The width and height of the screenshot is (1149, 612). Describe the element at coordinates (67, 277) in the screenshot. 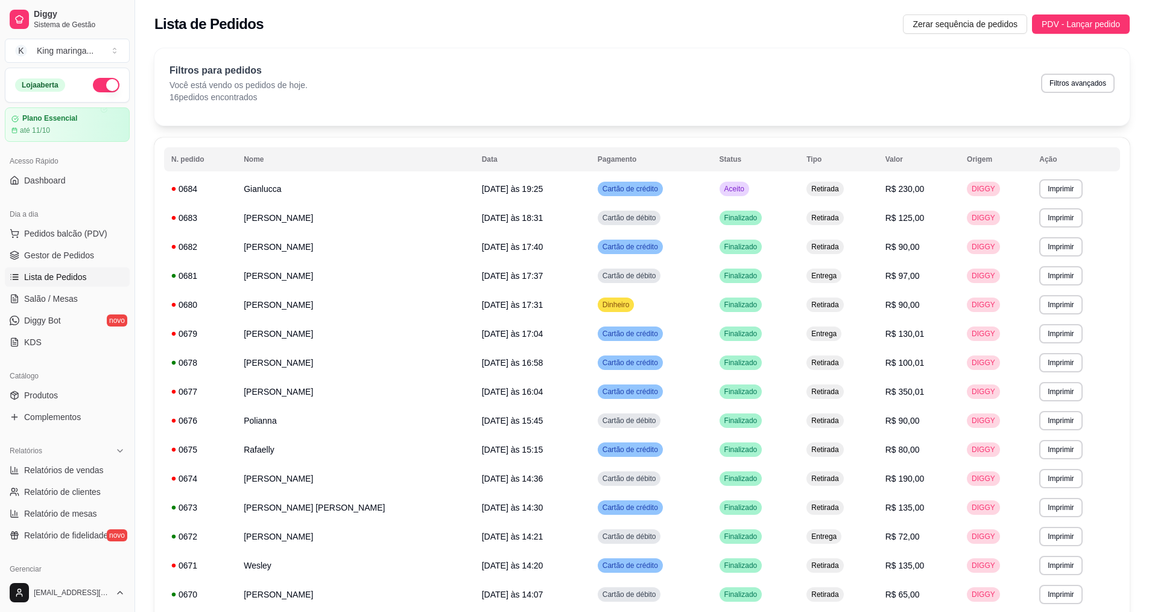

I see `a: Lista de Pedidos` at that location.